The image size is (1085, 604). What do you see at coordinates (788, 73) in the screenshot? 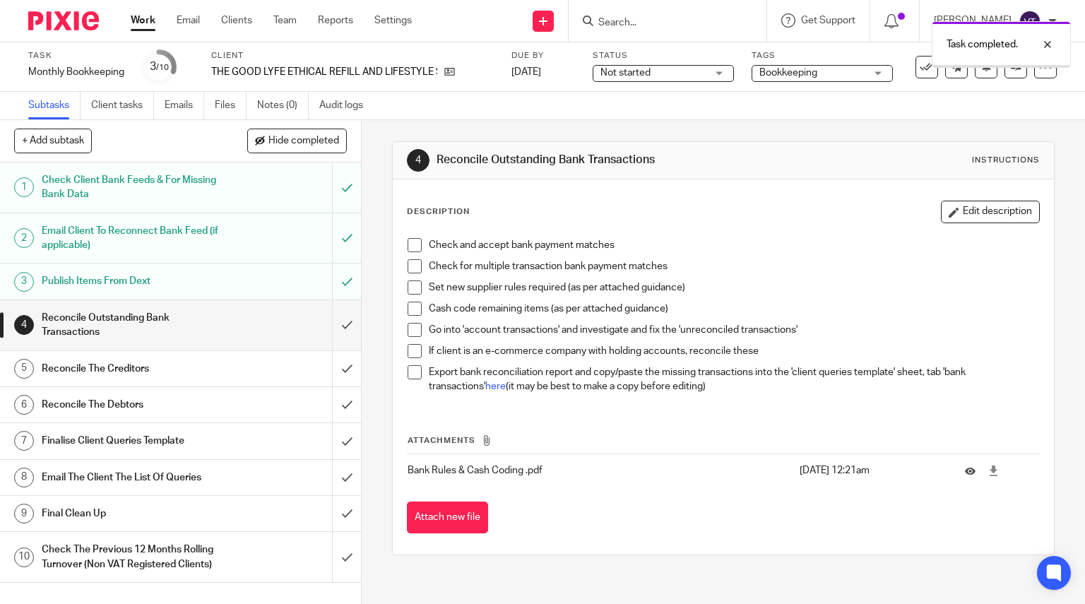
I see `span: Bookkeeping` at bounding box center [788, 73].